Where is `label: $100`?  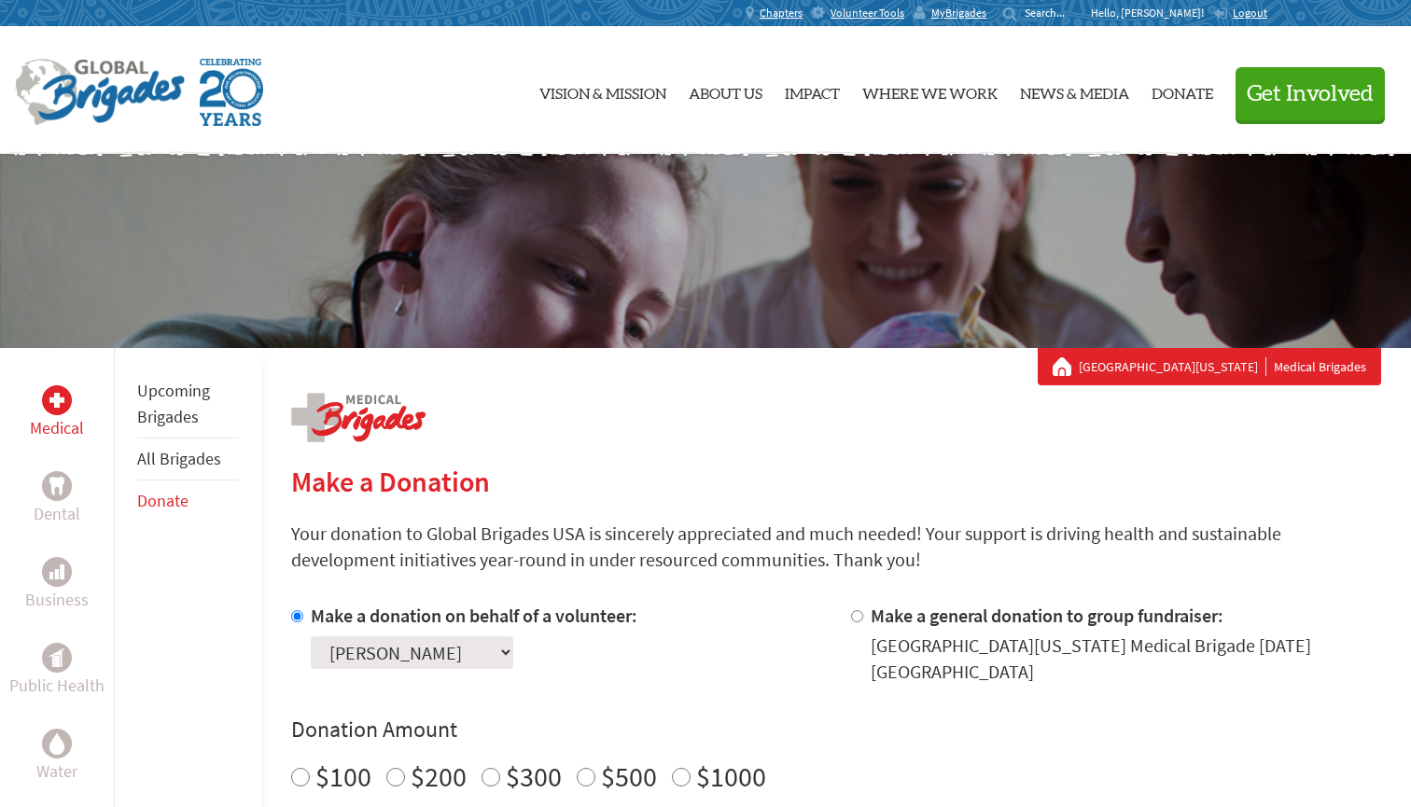 label: $100 is located at coordinates (343, 777).